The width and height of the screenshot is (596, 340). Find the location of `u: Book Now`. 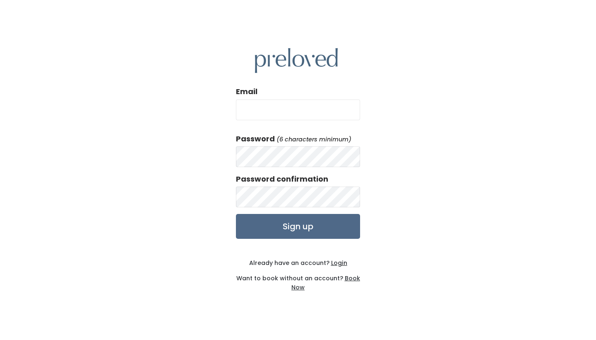

u: Book Now is located at coordinates (326, 282).